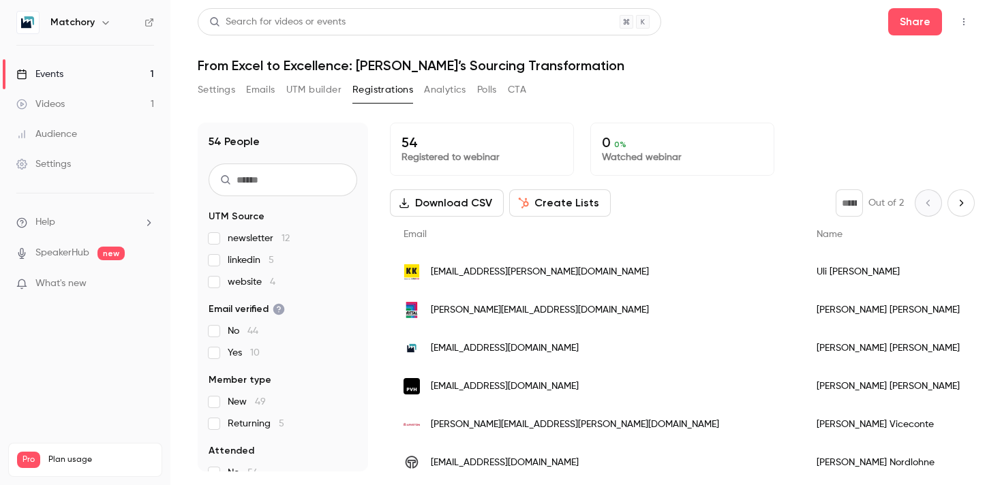  I want to click on span: 54, so click(253, 473).